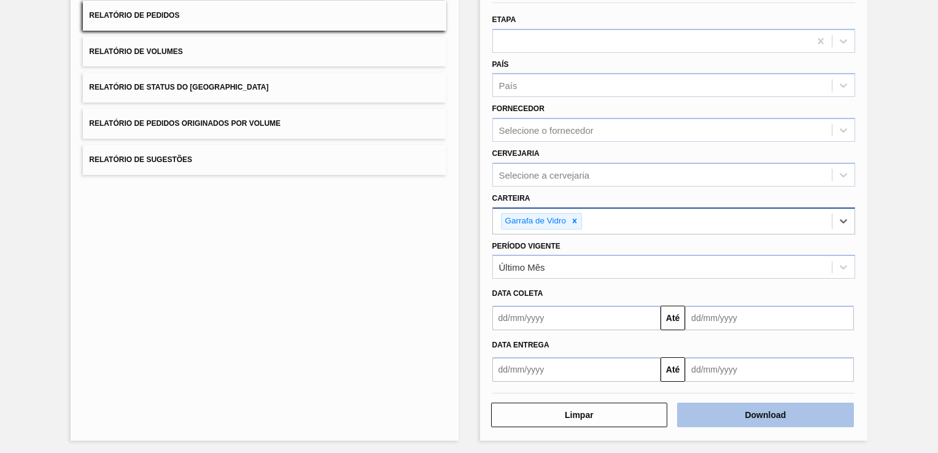 This screenshot has height=453, width=938. I want to click on div: Último Mês, so click(522, 267).